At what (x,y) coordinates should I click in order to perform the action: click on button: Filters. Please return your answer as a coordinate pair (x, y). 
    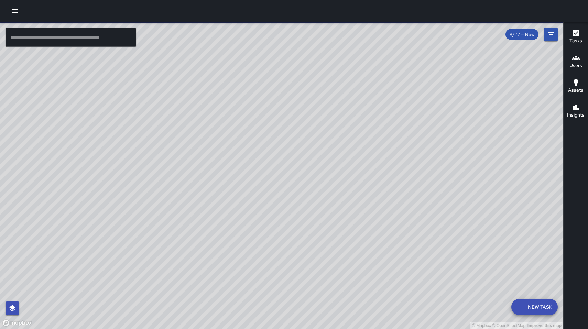
    Looking at the image, I should click on (551, 34).